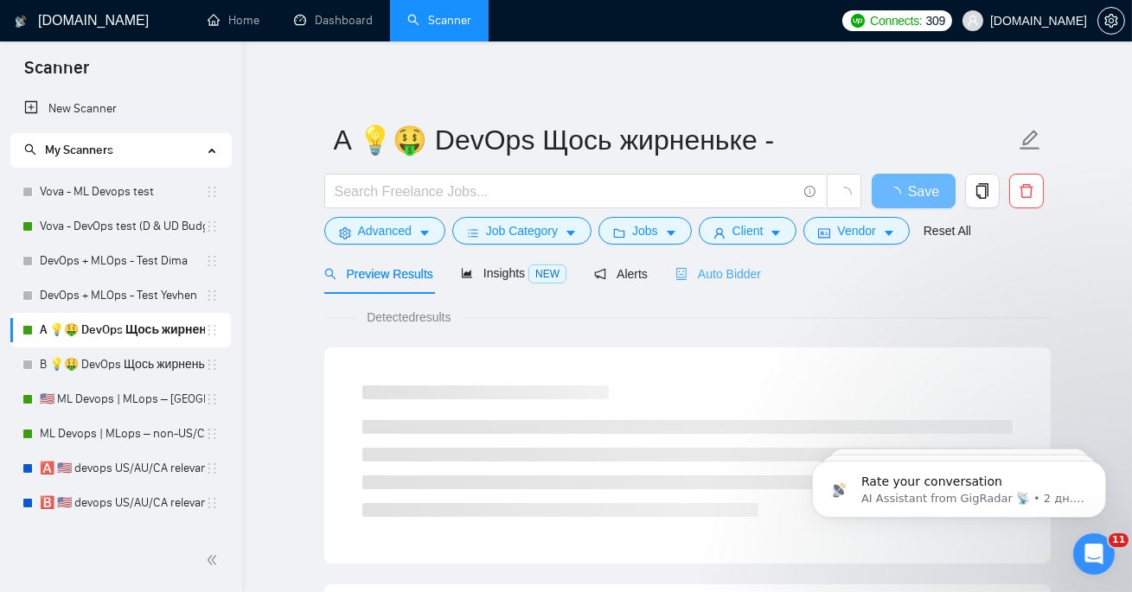 The width and height of the screenshot is (1132, 592). I want to click on span: folder, so click(619, 233).